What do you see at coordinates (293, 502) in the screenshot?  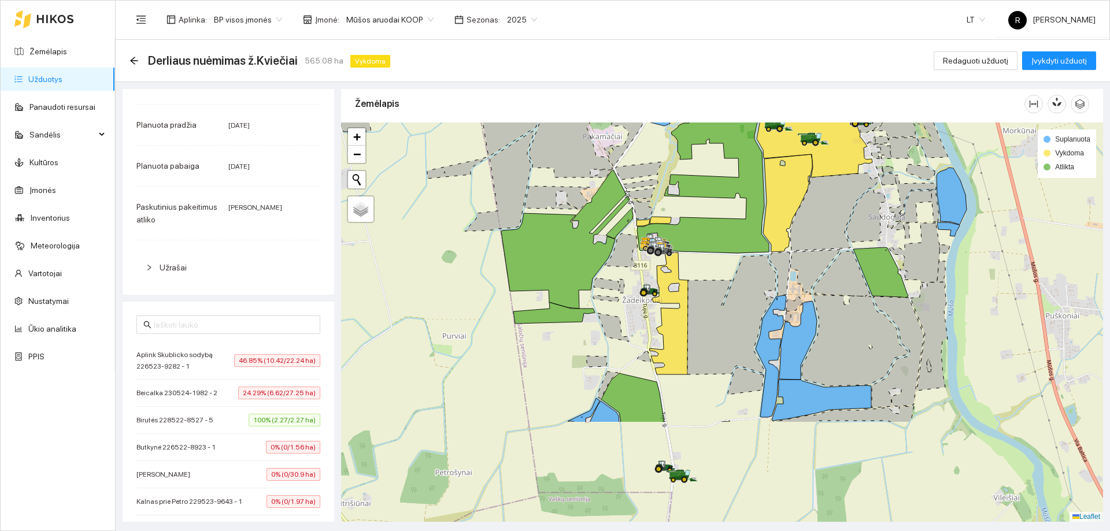 I see `span: 0% (0/1.97 ha)` at bounding box center [293, 502].